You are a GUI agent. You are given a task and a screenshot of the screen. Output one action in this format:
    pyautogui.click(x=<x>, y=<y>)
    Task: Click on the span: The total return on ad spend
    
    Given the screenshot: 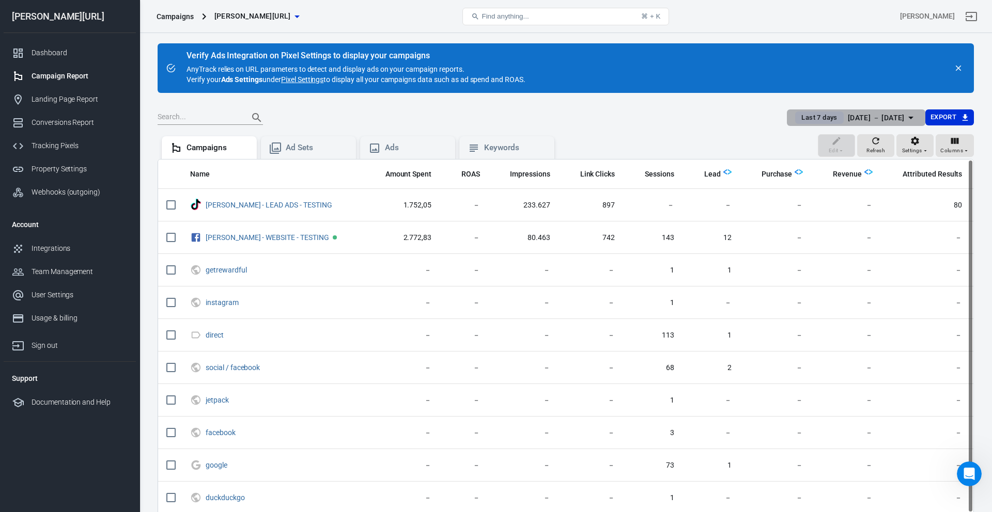 What is the action you would take?
    pyautogui.click(x=464, y=174)
    